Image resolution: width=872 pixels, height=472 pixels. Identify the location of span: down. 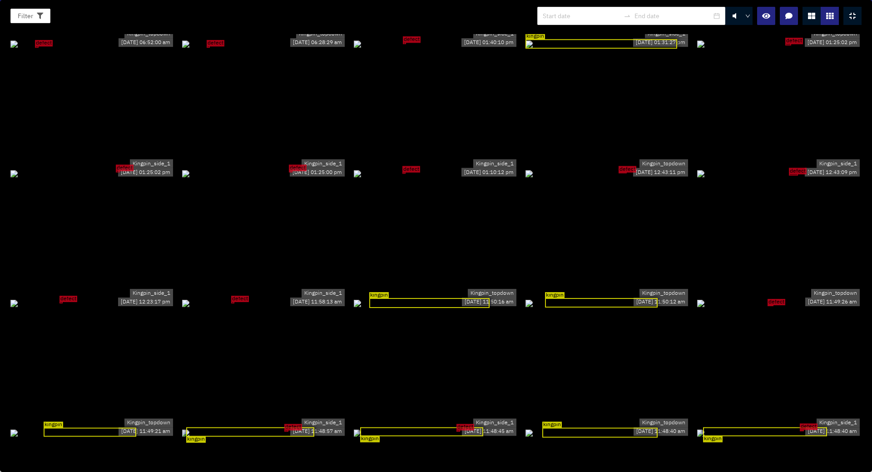
(748, 16).